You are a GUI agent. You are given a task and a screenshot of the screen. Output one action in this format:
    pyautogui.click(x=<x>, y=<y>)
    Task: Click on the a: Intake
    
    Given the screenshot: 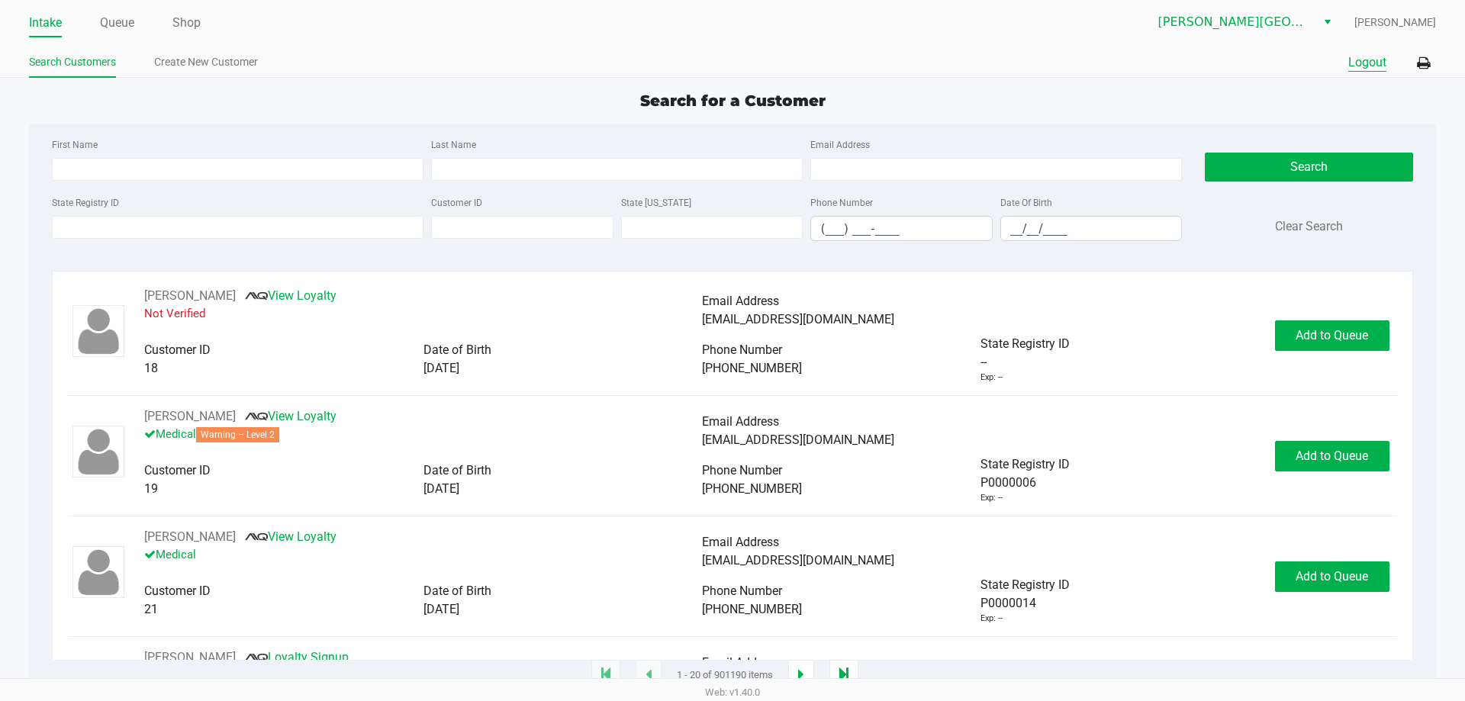 What is the action you would take?
    pyautogui.click(x=45, y=23)
    